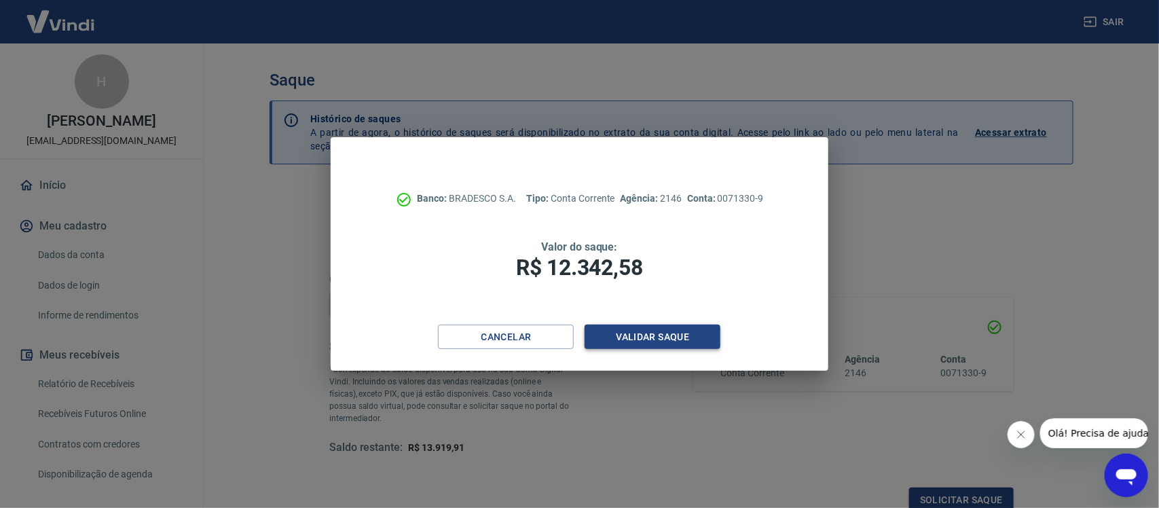  Describe the element at coordinates (640, 198) in the screenshot. I see `span: Agência:` at that location.